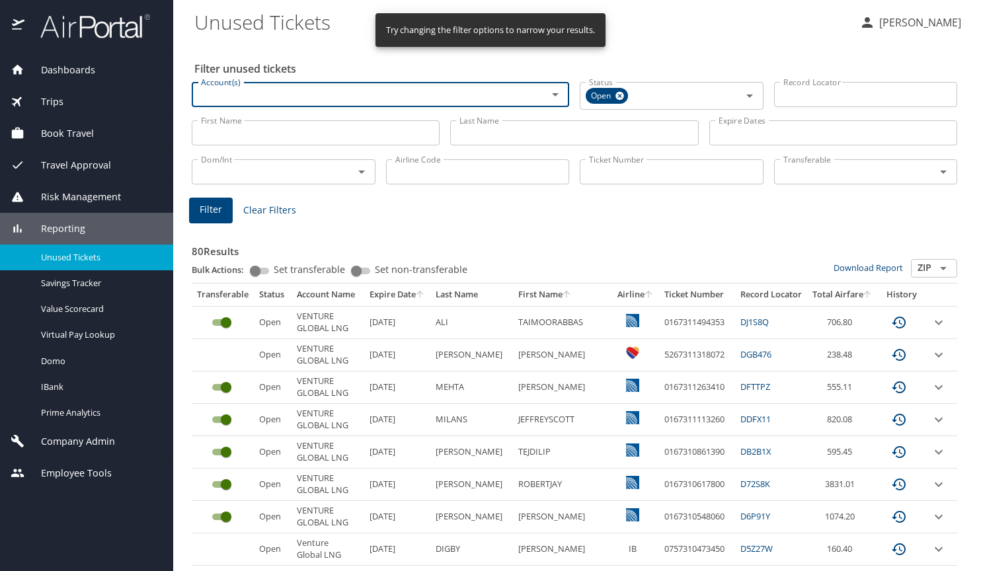 The image size is (981, 571). I want to click on th: Airline, so click(635, 295).